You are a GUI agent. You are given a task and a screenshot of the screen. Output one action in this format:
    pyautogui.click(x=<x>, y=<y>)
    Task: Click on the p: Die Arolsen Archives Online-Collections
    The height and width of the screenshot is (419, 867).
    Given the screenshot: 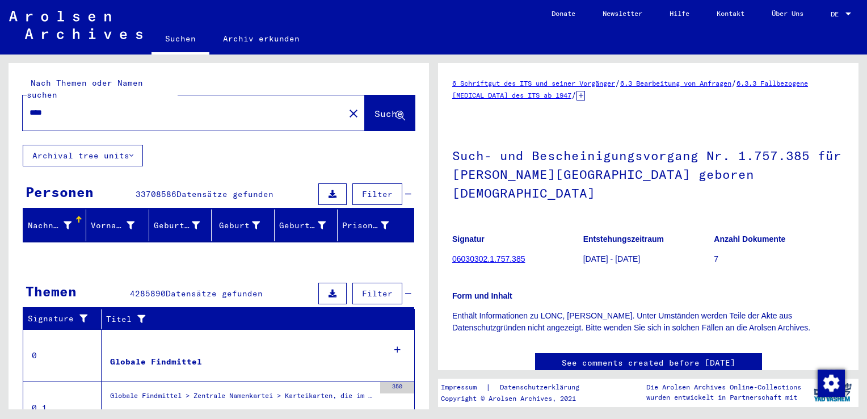 What is the action you would take?
    pyautogui.click(x=723, y=387)
    